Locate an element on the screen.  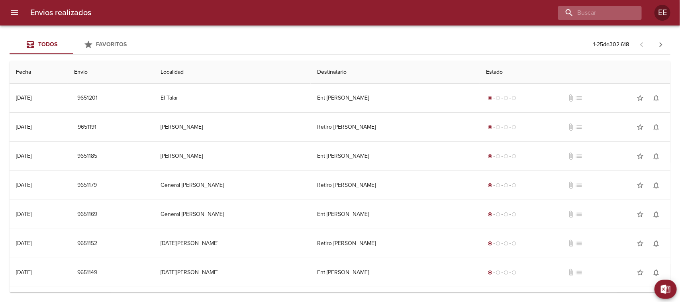
button: menu is located at coordinates (14, 13).